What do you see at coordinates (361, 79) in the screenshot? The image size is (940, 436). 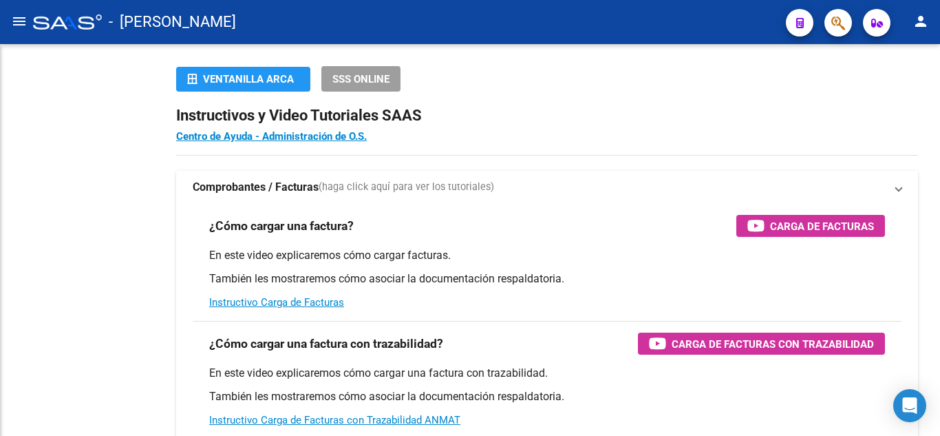 I see `span: SSS ONLINE` at bounding box center [361, 79].